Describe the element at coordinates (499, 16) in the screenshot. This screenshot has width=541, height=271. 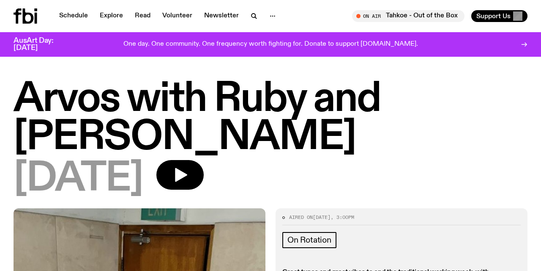
I see `button: Support Us` at that location.